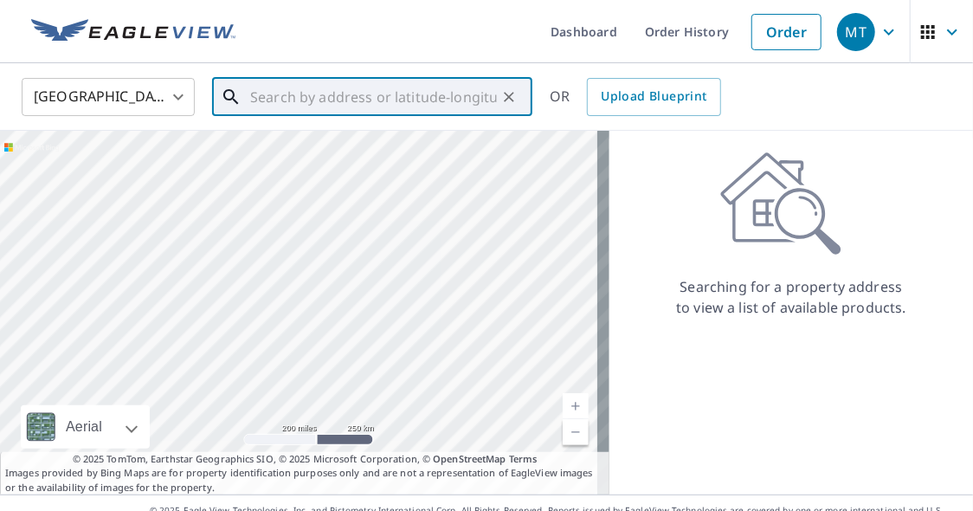 This screenshot has height=511, width=973. I want to click on div: MT, so click(856, 32).